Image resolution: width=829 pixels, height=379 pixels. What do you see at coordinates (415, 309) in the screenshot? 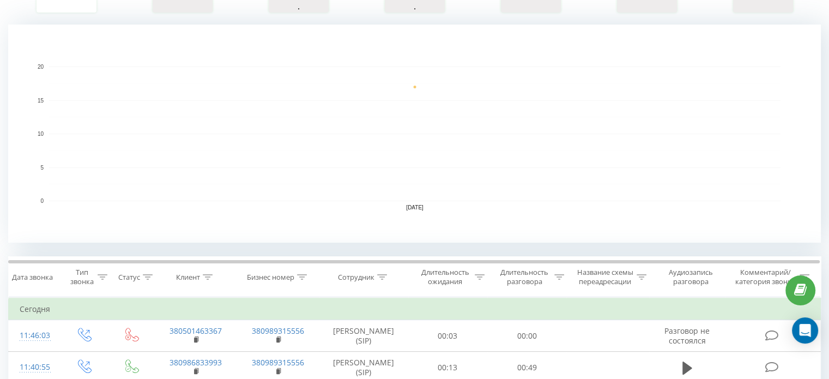
I see `td: Сегодня` at bounding box center [415, 309].